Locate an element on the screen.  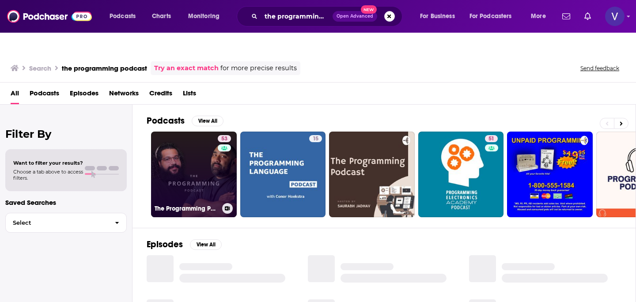
a: Networks is located at coordinates (124, 95).